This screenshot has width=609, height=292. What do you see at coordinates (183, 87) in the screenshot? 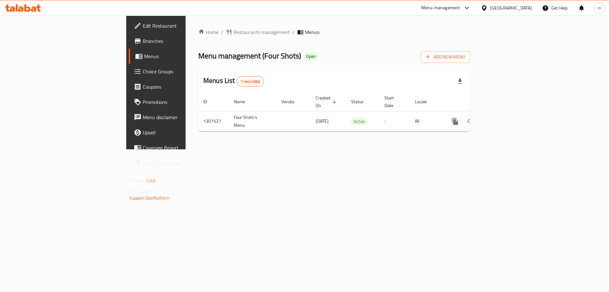
I see `span: Coupons` at bounding box center [183, 87].